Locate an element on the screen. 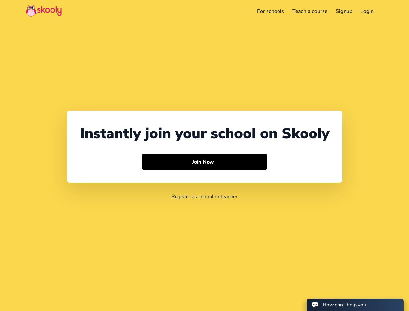 This screenshot has height=311, width=409. a: Signup is located at coordinates (344, 11).